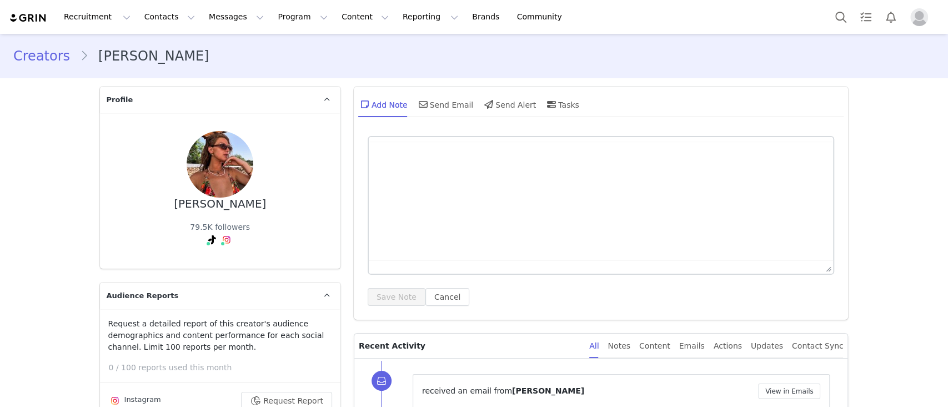  Describe the element at coordinates (445, 104) in the screenshot. I see `div: Send Email` at that location.